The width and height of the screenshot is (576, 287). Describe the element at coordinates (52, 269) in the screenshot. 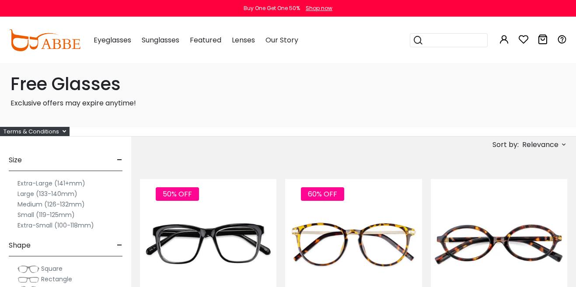

I see `span: Square` at that location.